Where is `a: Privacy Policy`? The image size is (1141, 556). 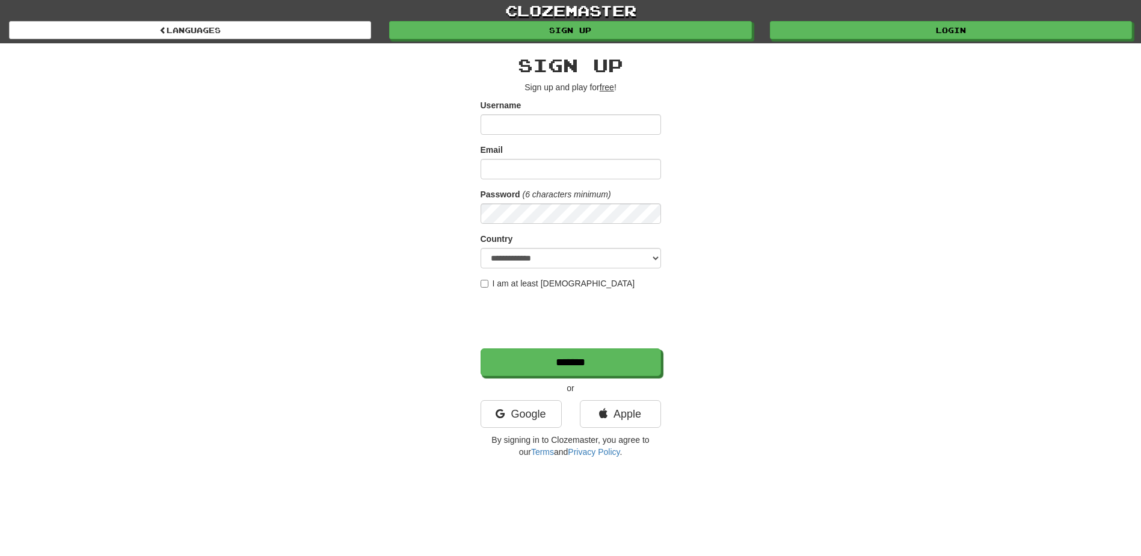
a: Privacy Policy is located at coordinates (594, 452).